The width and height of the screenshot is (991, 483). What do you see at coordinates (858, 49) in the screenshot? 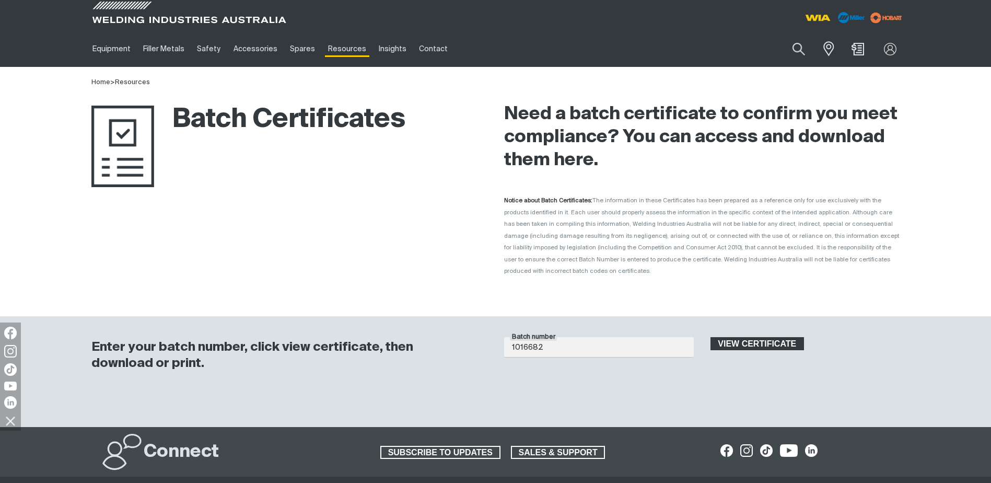
I see `a: Shopping cart (0 product(s))` at bounding box center [858, 49].